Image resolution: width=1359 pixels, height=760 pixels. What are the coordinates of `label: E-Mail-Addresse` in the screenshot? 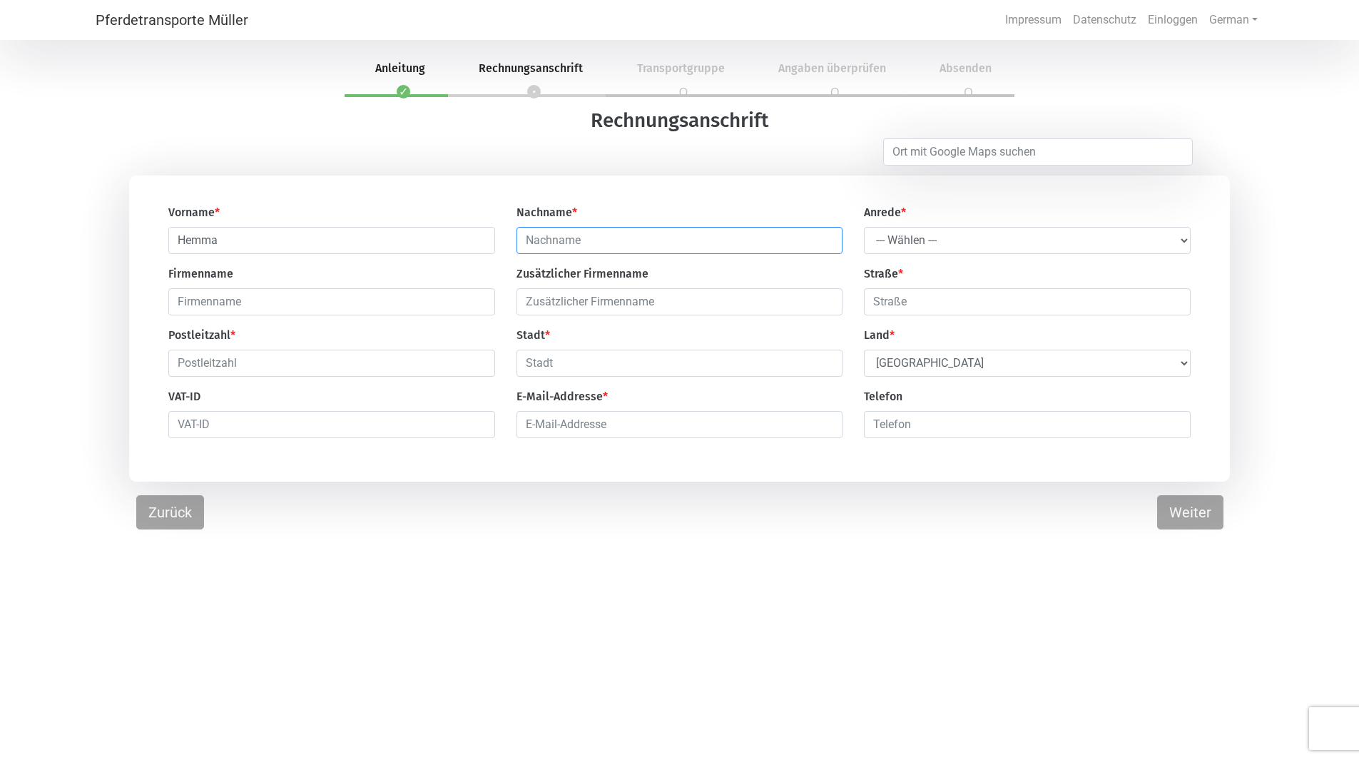 It's located at (562, 397).